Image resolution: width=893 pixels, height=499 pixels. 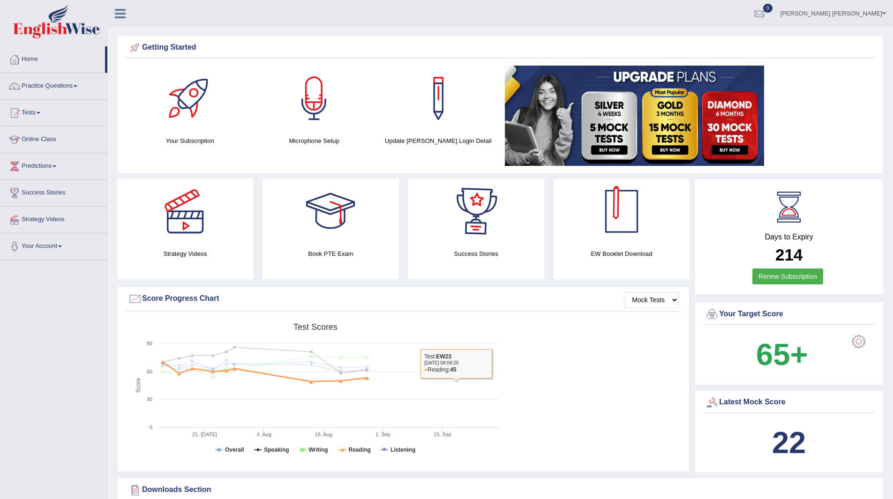 I want to click on div: Latest Mock Score, so click(x=789, y=403).